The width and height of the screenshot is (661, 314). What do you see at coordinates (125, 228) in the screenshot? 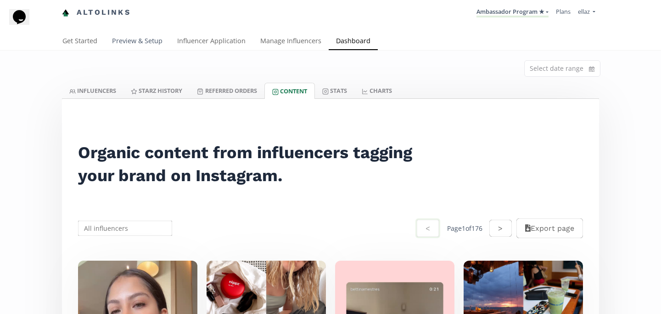
I see `input: All influencers` at bounding box center [125, 228].